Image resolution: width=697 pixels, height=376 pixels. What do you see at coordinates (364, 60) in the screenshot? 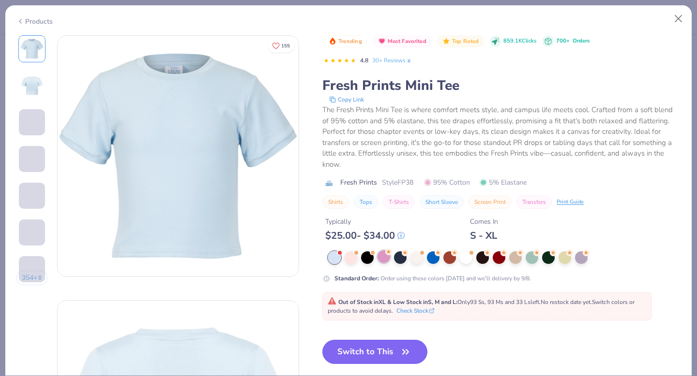
I see `span: 4.8` at bounding box center [364, 60].